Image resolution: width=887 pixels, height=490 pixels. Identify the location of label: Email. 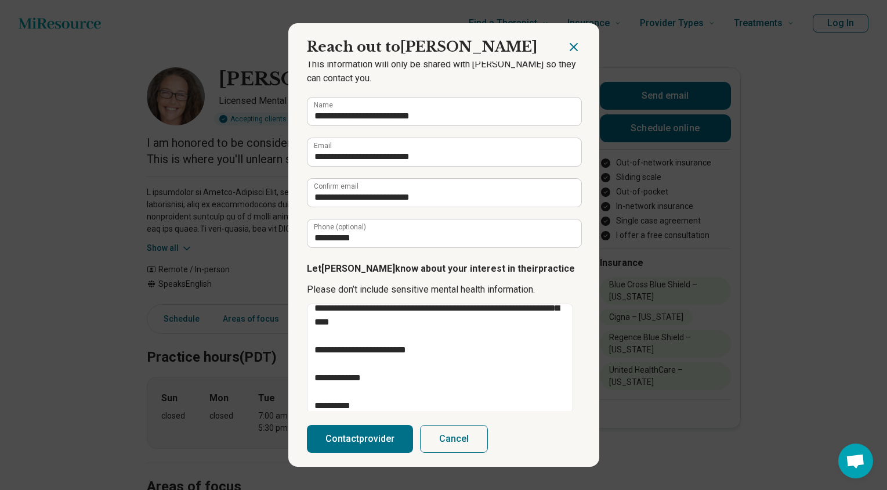
(322, 146).